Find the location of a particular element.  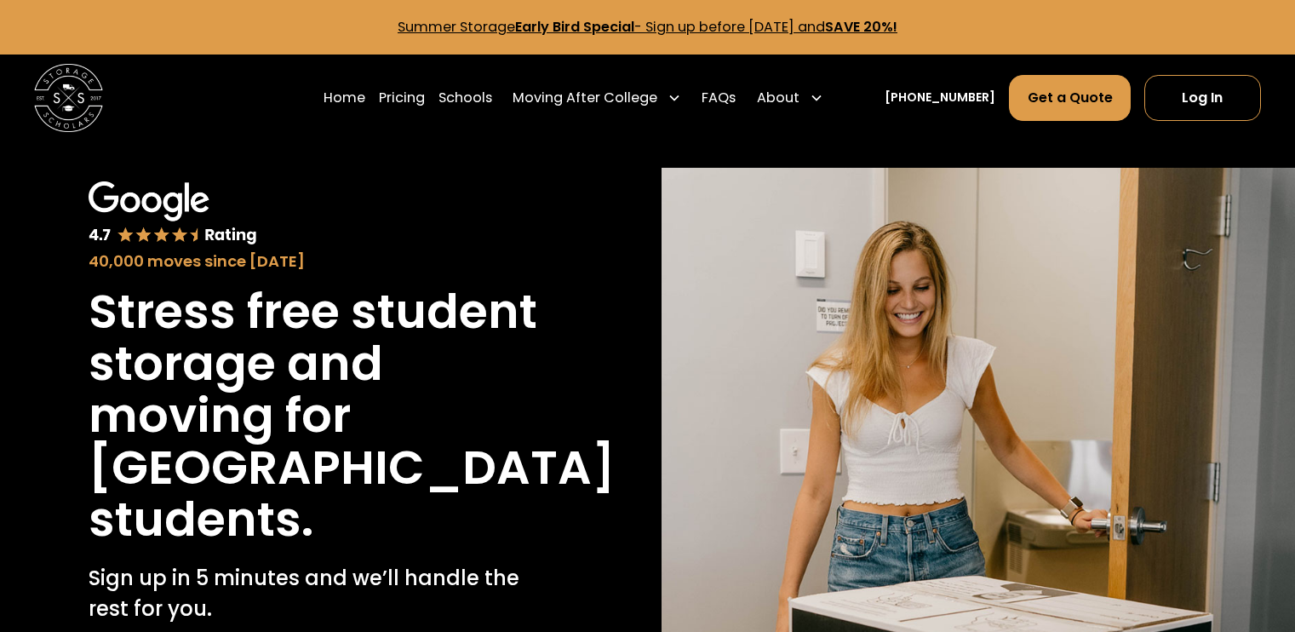

strong: SAVE 20%! is located at coordinates (861, 26).